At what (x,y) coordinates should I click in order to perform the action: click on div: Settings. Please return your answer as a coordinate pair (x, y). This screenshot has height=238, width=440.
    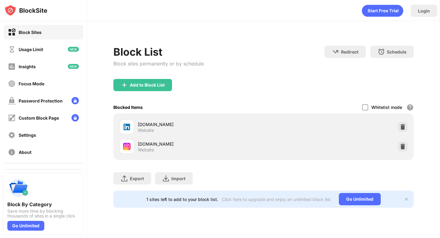
    Looking at the image, I should click on (27, 135).